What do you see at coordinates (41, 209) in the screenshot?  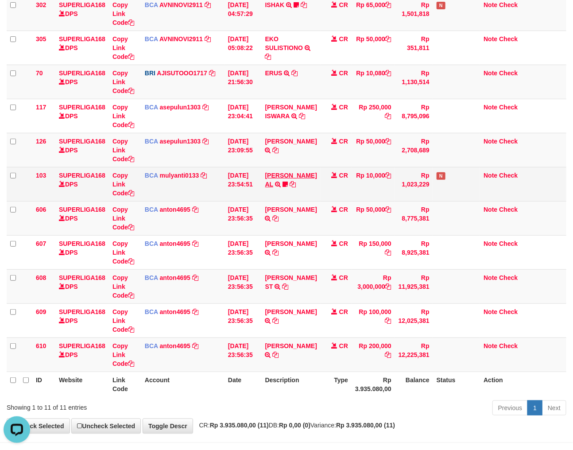 I see `span: 606` at bounding box center [41, 209].